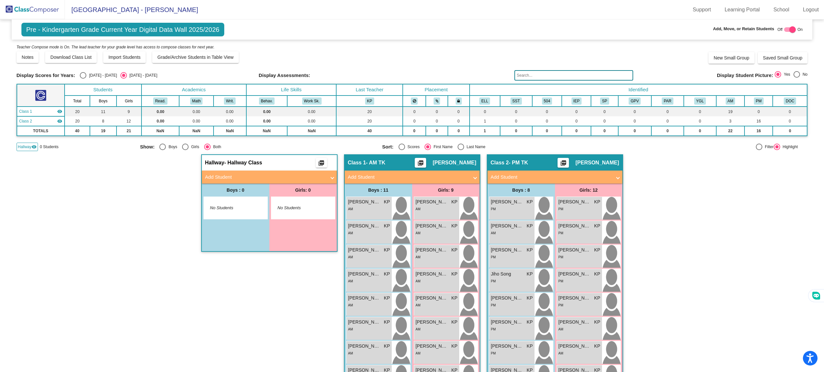 The width and height of the screenshot is (824, 372). Describe the element at coordinates (732, 58) in the screenshot. I see `span: New Small Group` at that location.